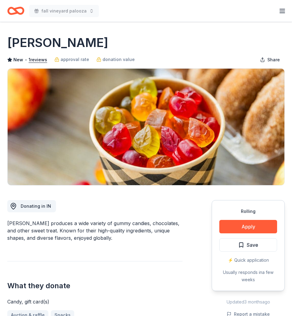  I want to click on button: Share, so click(270, 60).